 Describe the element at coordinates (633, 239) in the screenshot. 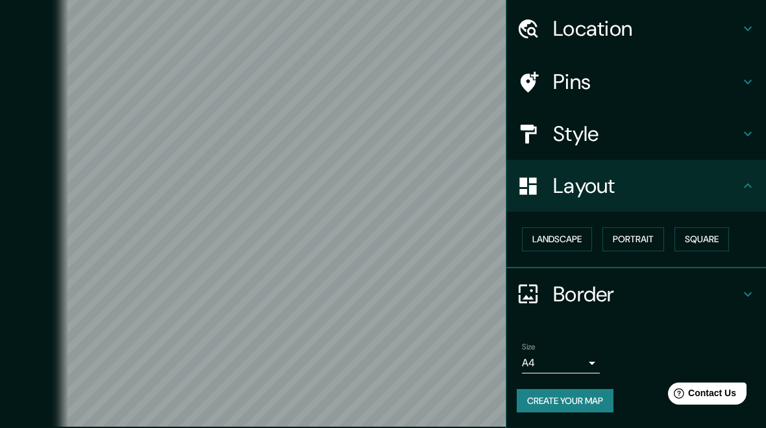

I see `button: Portrait` at that location.